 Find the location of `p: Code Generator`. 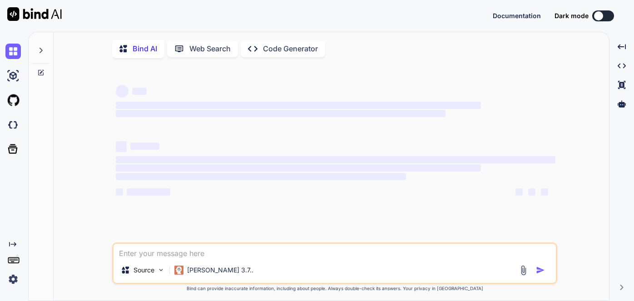

p: Code Generator is located at coordinates (290, 49).